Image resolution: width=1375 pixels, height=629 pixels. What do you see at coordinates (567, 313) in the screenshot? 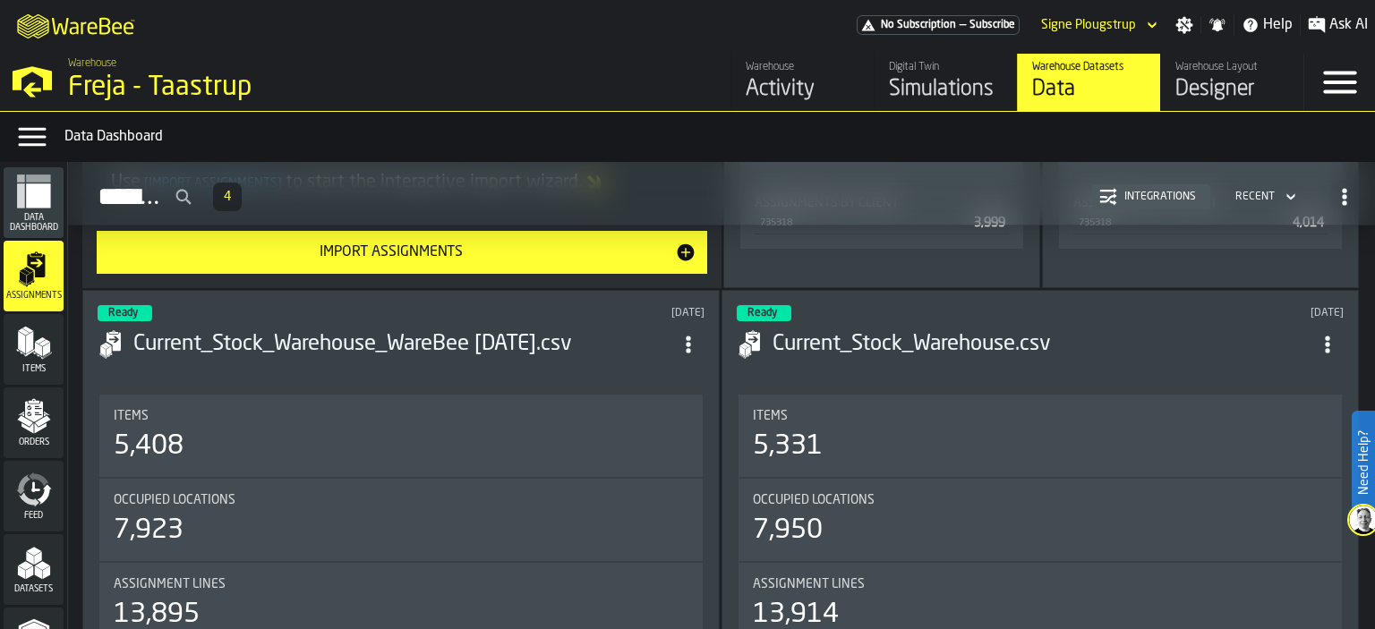
I see `div: Updated: 7/9/2025, 11:01:25 AM Created: 7/9/2025, 11:01:19 AM` at bounding box center [567, 313].